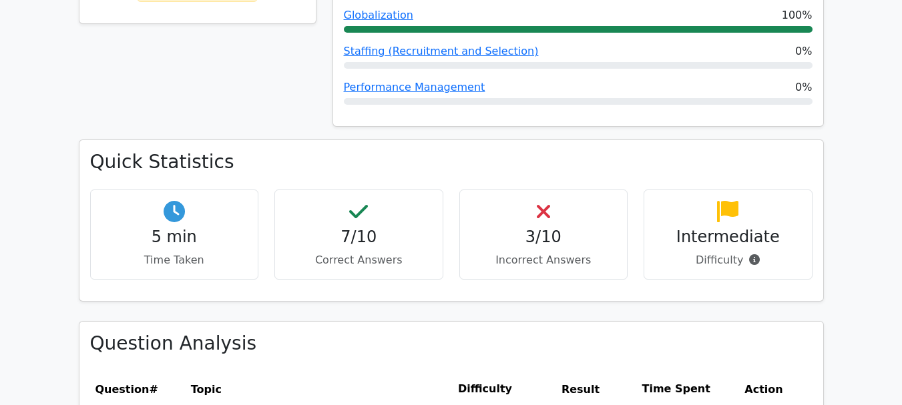 The width and height of the screenshot is (902, 405). What do you see at coordinates (174, 237) in the screenshot?
I see `h4: 5 min` at bounding box center [174, 237].